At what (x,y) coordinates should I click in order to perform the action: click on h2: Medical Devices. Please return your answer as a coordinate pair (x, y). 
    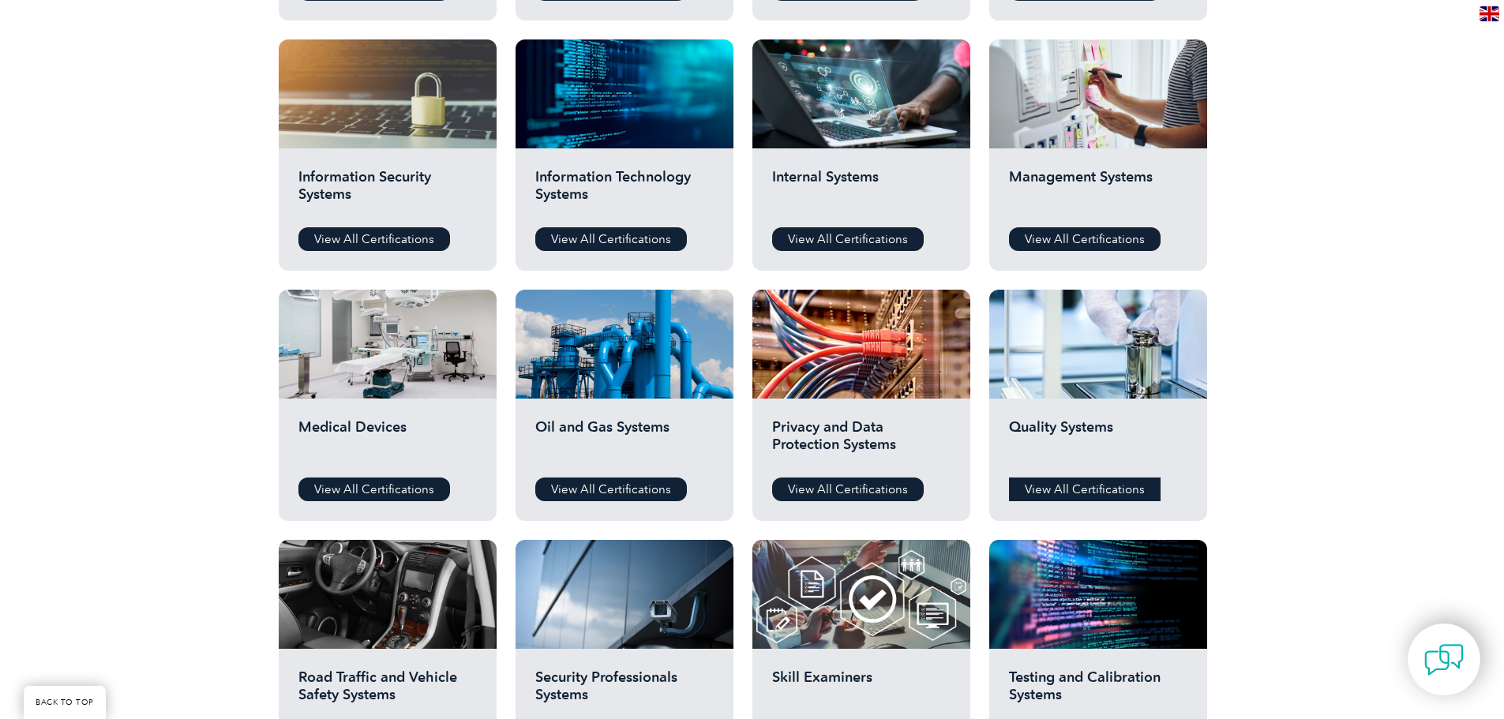
    Looking at the image, I should click on (388, 442).